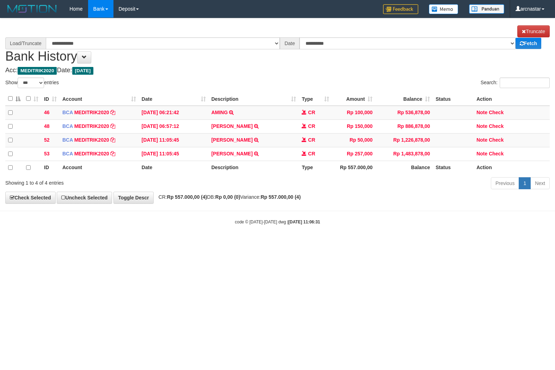 The width and height of the screenshot is (555, 370). Describe the element at coordinates (316, 167) in the screenshot. I see `th: Type` at that location.